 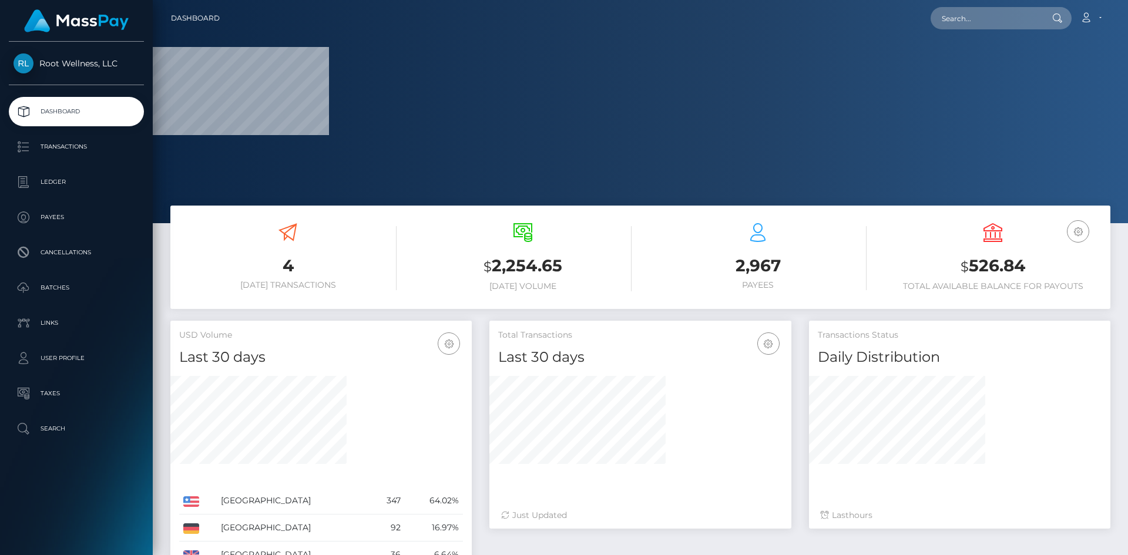 What do you see at coordinates (76, 112) in the screenshot?
I see `p: Dashboard` at bounding box center [76, 112].